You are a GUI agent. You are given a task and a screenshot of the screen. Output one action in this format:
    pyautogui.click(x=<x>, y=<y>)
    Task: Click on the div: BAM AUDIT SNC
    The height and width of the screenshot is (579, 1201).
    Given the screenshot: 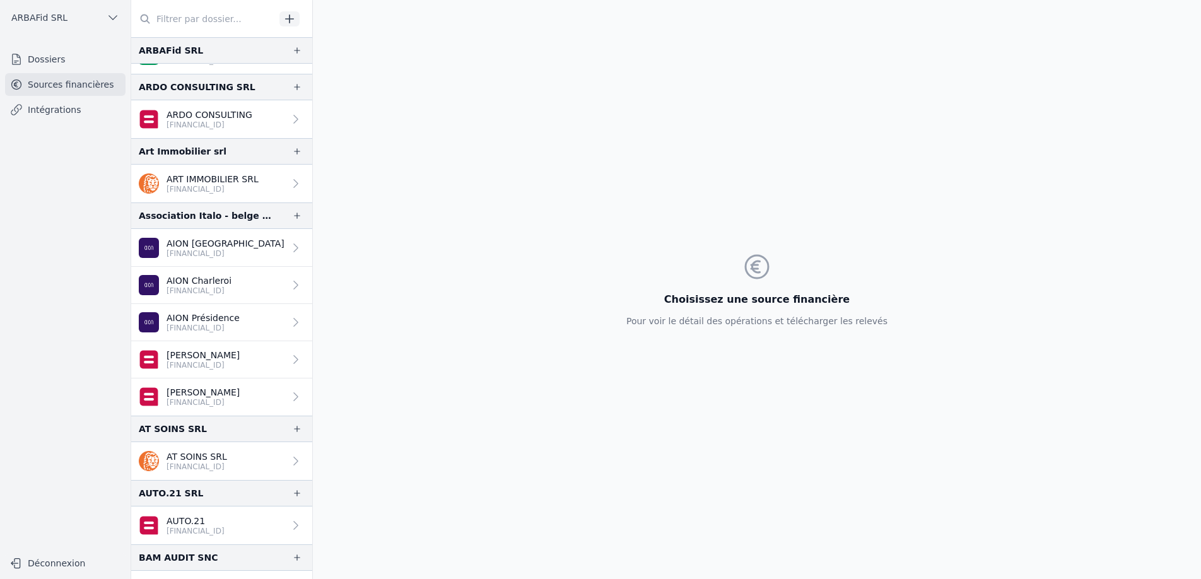 What is the action you would take?
    pyautogui.click(x=178, y=558)
    